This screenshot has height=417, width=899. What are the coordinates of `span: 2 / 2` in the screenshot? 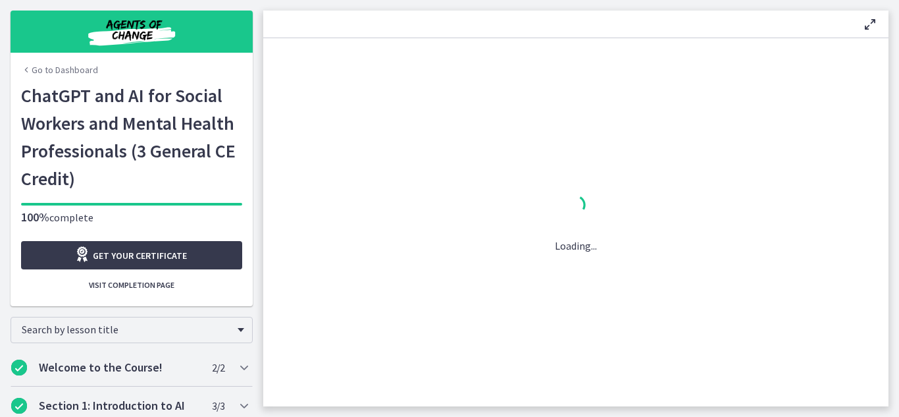 It's located at (218, 367).